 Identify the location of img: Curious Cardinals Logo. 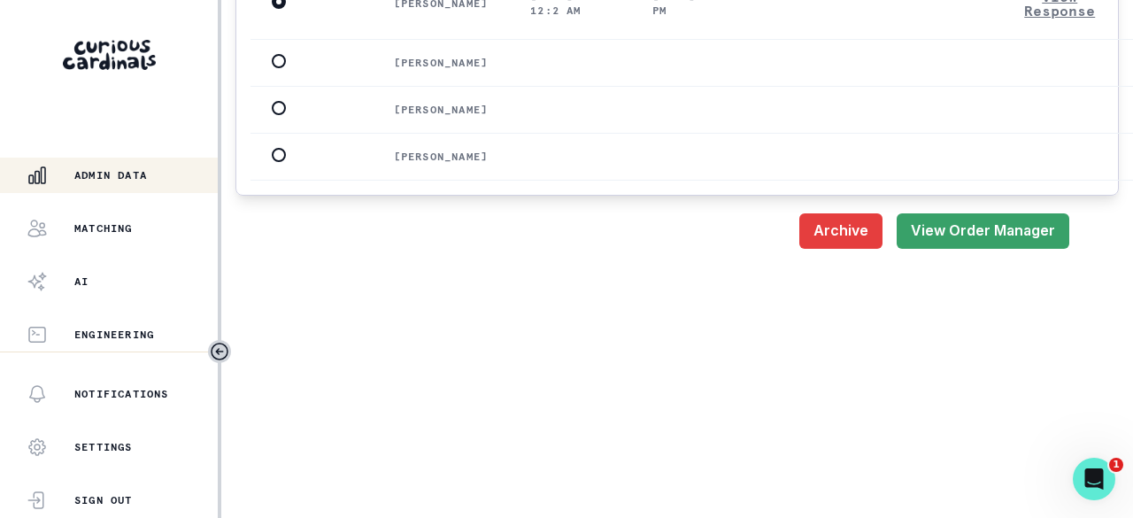
(109, 55).